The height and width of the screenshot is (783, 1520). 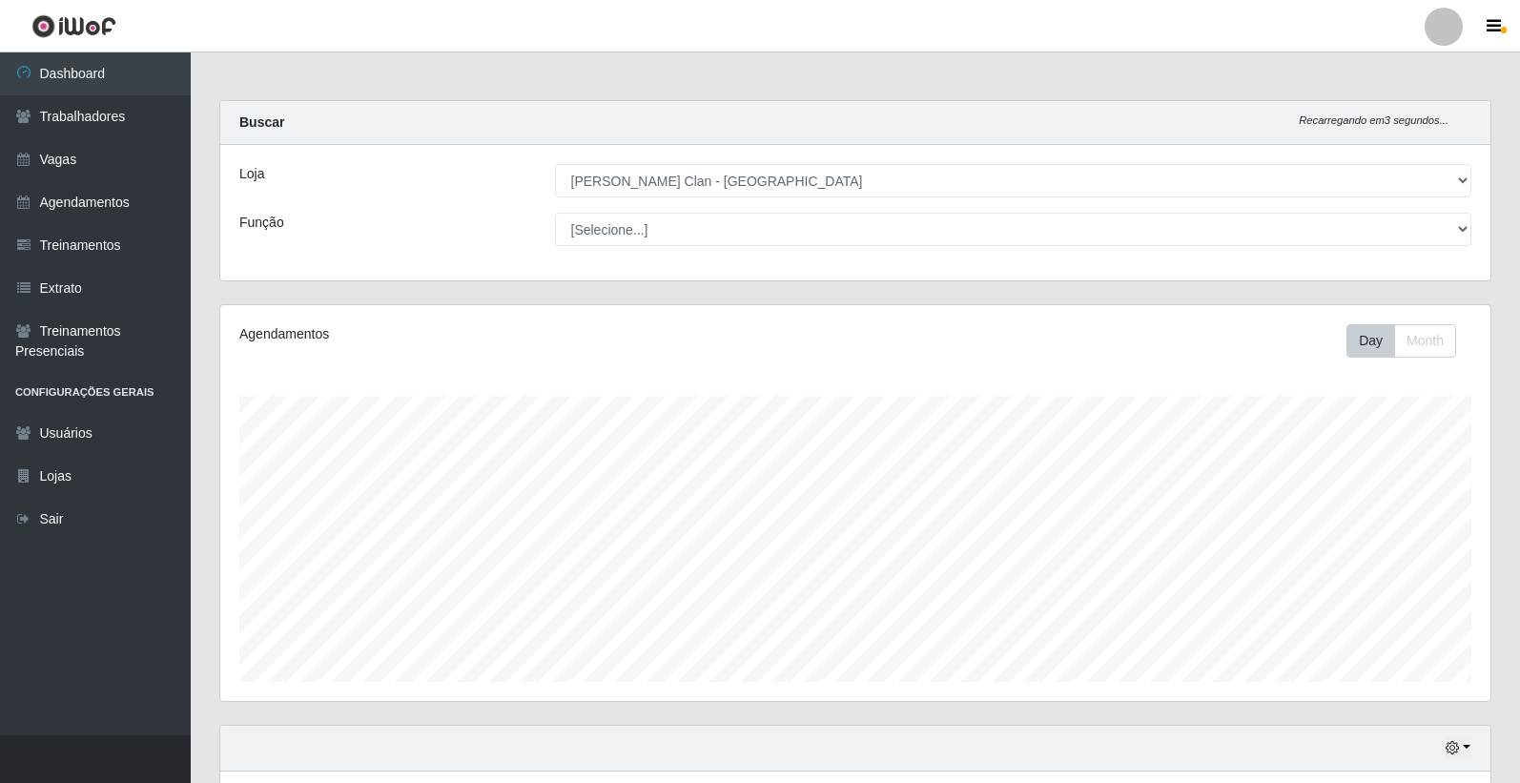 I want to click on div: Toolbar with button groups, so click(x=1408, y=340).